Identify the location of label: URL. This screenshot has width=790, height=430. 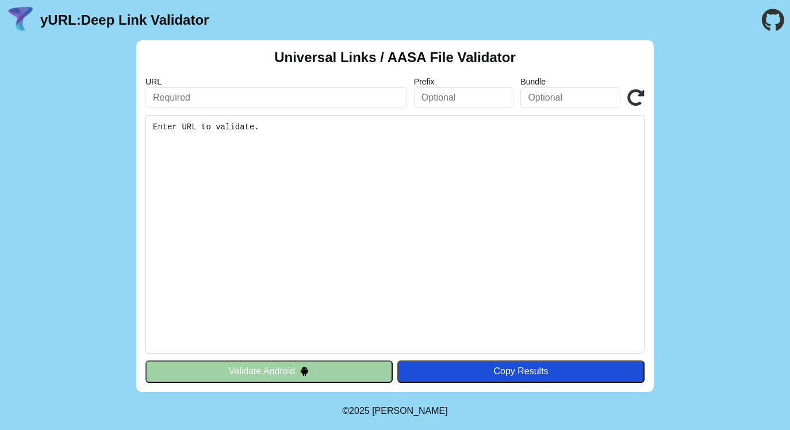
(276, 82).